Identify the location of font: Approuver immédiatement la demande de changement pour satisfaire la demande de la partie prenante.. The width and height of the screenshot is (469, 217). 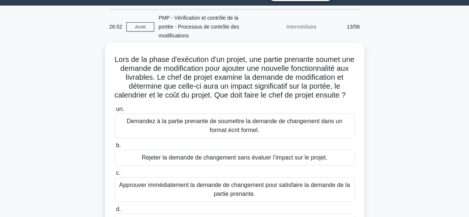
(234, 189).